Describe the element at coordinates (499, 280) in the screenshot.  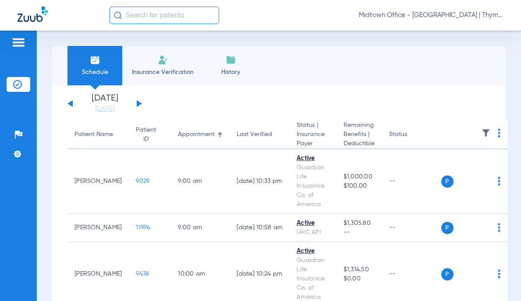
I see `div: Chat Widget` at that location.